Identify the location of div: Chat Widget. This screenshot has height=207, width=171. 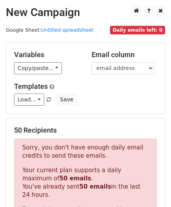
(152, 188).